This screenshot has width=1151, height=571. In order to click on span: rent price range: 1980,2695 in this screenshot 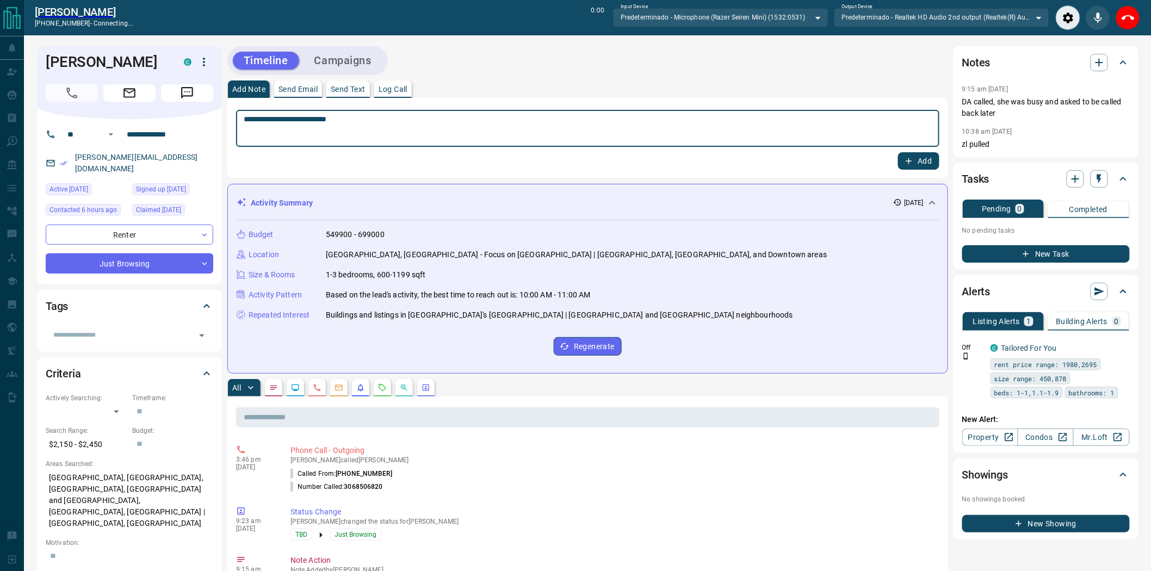, I will do `click(1046, 365)`.